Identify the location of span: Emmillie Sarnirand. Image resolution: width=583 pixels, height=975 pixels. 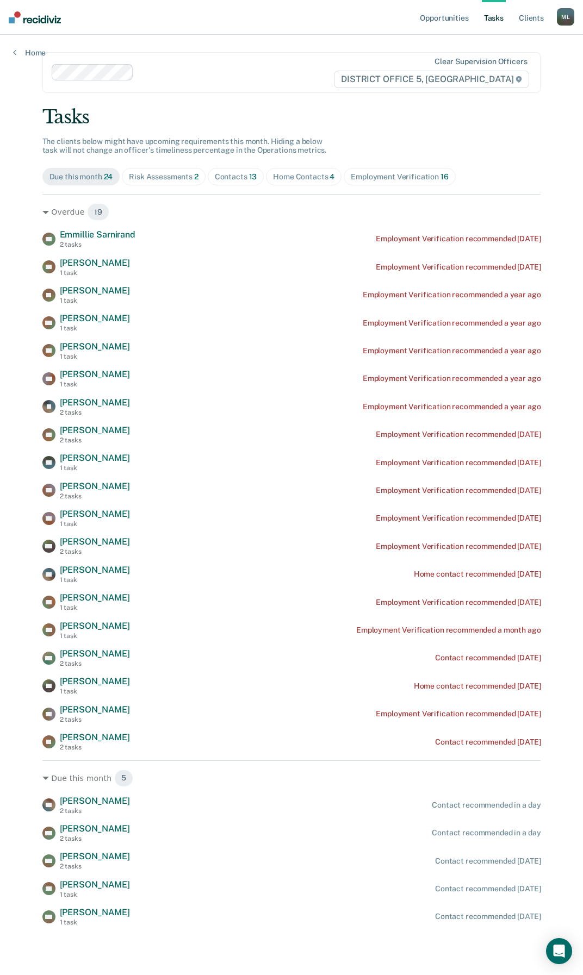
(97, 234).